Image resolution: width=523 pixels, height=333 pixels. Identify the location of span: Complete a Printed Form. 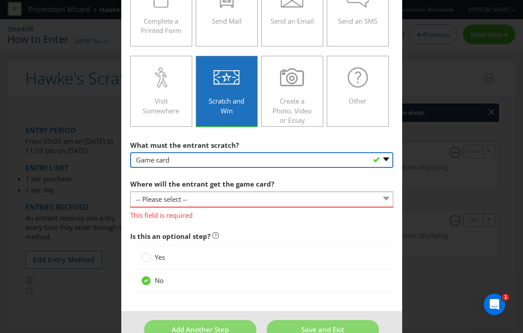
(161, 25).